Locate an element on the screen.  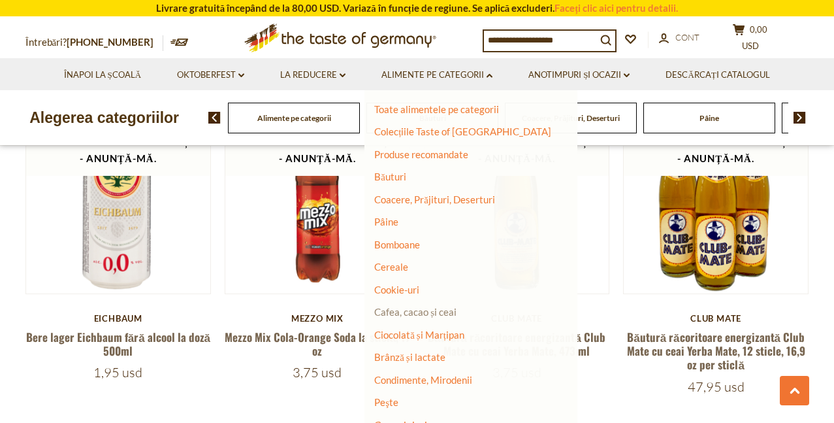
a: Toate alimentele pe categorii is located at coordinates (436, 109).